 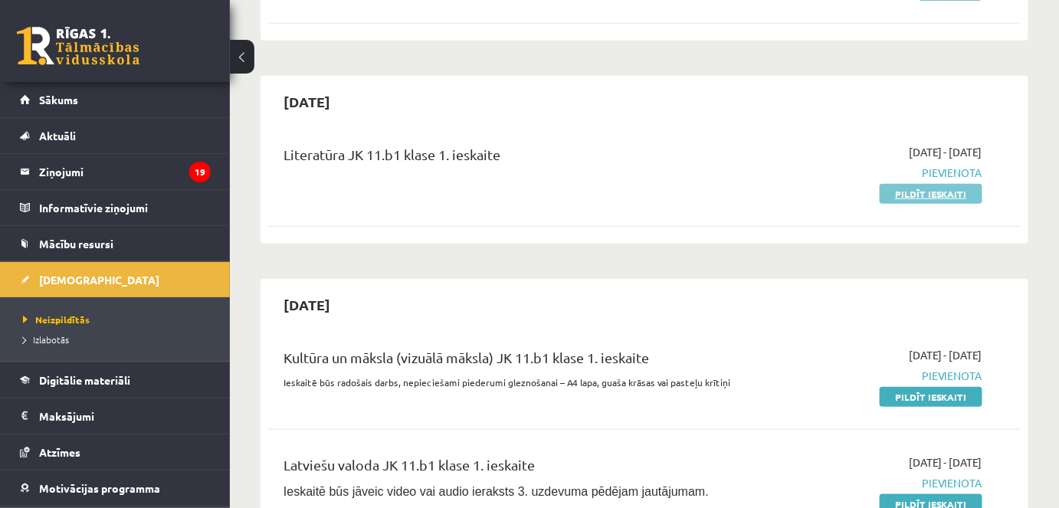 What do you see at coordinates (200, 172) in the screenshot?
I see `i: 19` at bounding box center [200, 172].